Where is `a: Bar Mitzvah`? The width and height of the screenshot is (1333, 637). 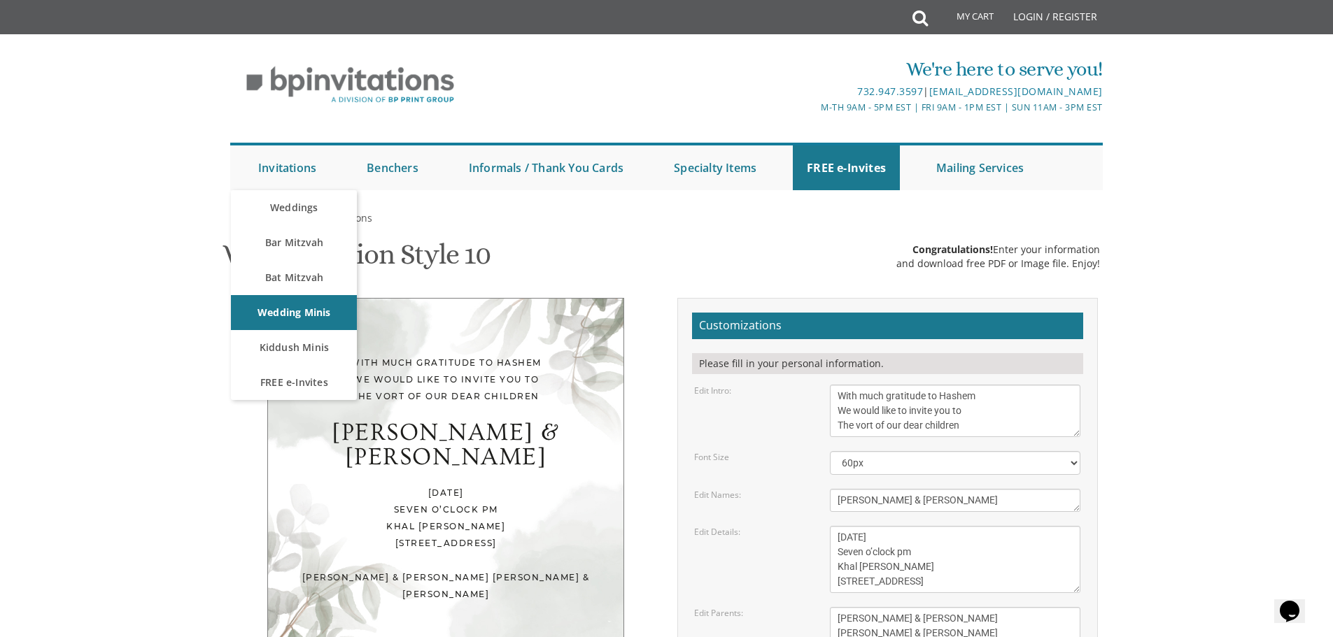
a: Bar Mitzvah is located at coordinates (294, 243).